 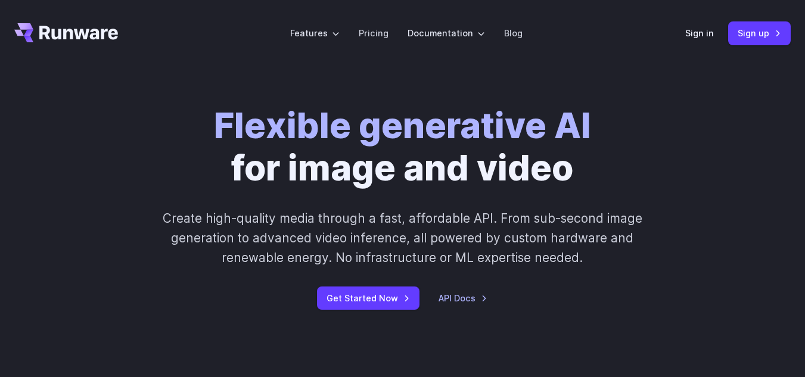 What do you see at coordinates (759, 33) in the screenshot?
I see `a: Sign up` at bounding box center [759, 33].